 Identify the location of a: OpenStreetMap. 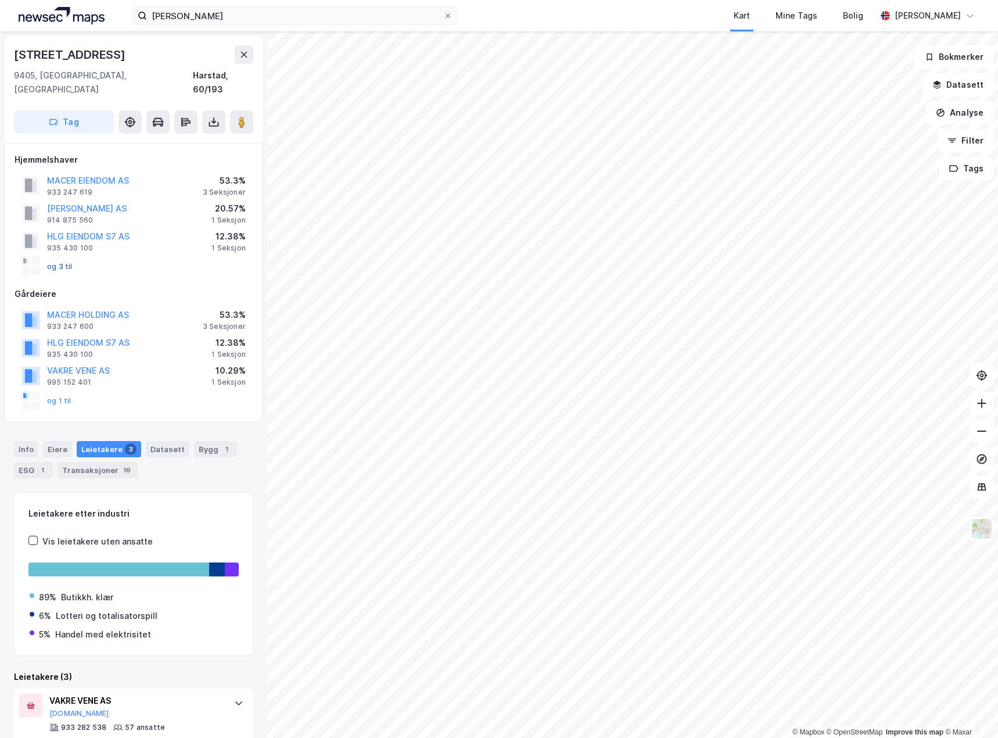
(854, 732).